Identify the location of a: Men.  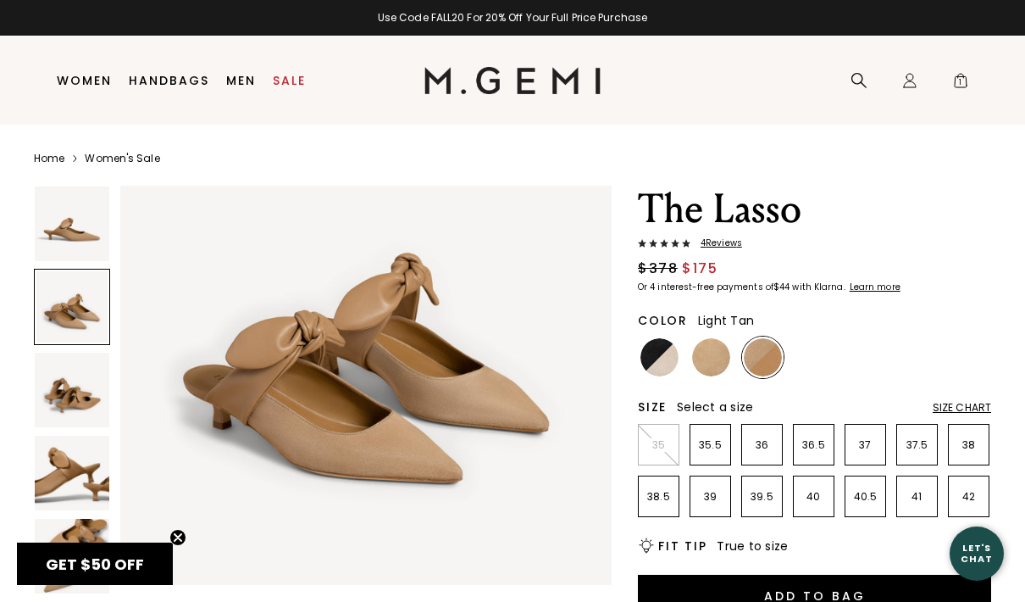
(241, 80).